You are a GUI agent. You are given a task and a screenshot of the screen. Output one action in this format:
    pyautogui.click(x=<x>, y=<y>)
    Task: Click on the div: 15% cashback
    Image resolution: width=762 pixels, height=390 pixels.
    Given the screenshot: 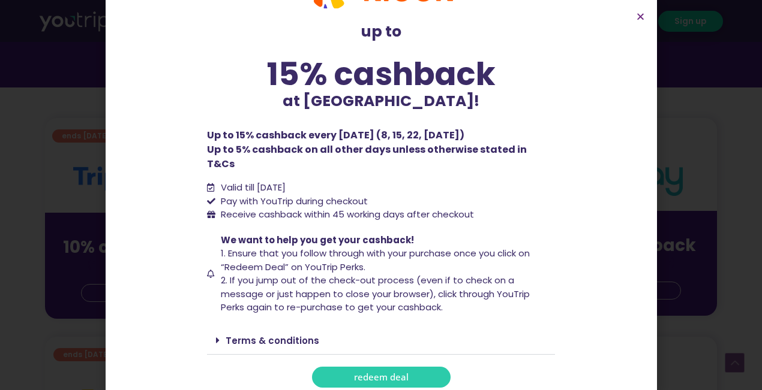 What is the action you would take?
    pyautogui.click(x=381, y=74)
    